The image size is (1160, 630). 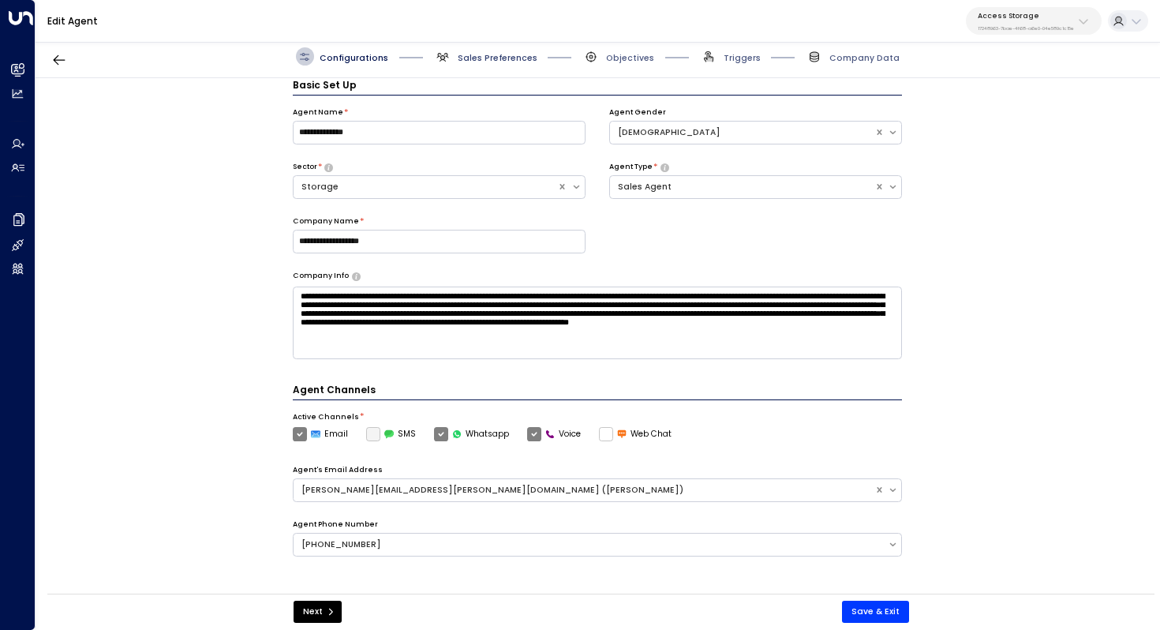 What do you see at coordinates (598, 392) in the screenshot?
I see `h4: Agent Channels` at bounding box center [598, 392].